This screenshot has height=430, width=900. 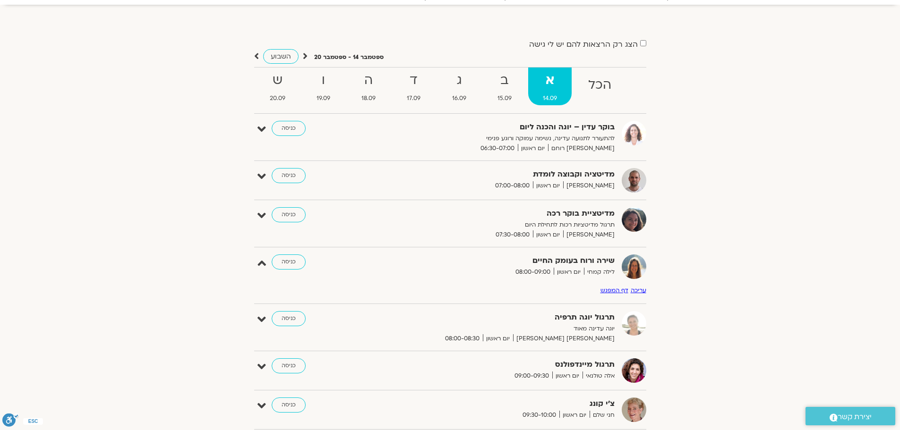 What do you see at coordinates (850, 416) in the screenshot?
I see `a: יצירת קשר` at bounding box center [850, 416].